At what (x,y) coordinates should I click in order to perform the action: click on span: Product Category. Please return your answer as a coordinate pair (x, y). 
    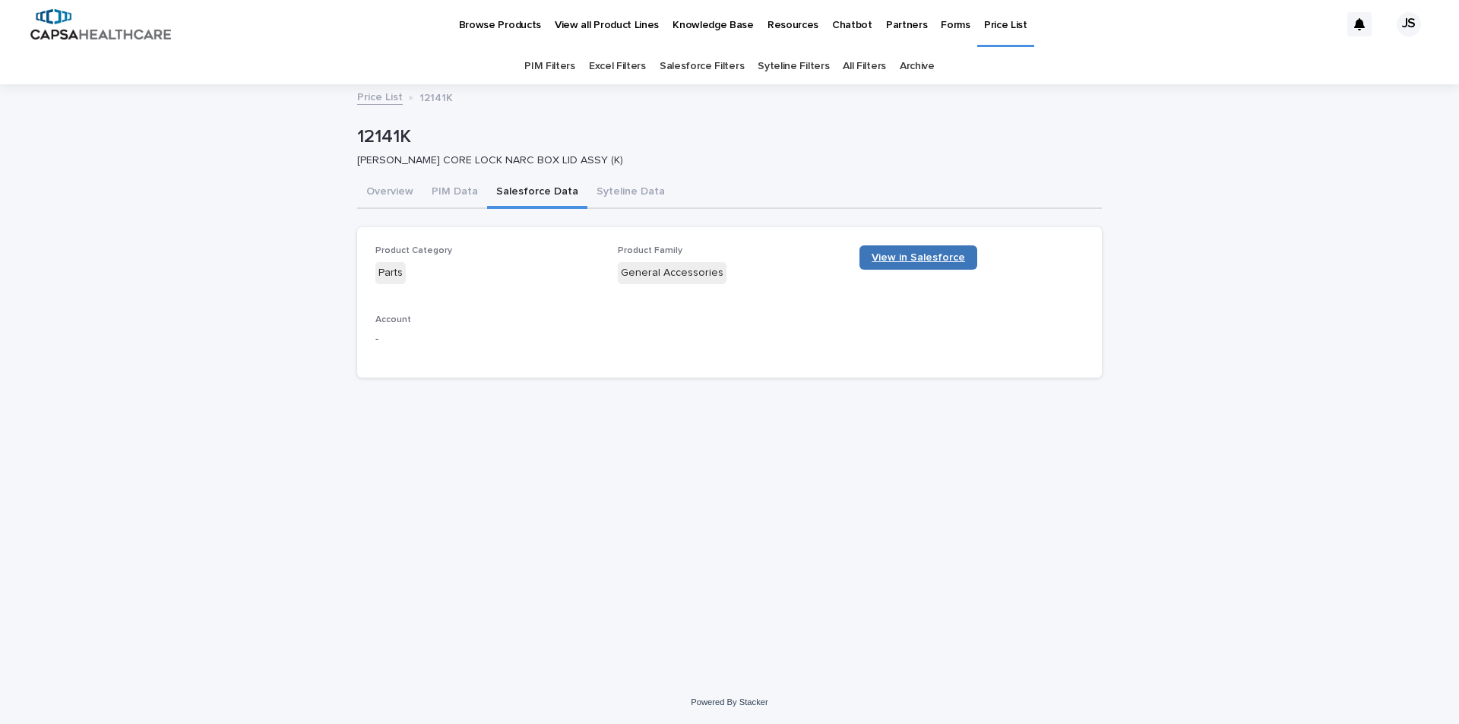
    Looking at the image, I should click on (413, 251).